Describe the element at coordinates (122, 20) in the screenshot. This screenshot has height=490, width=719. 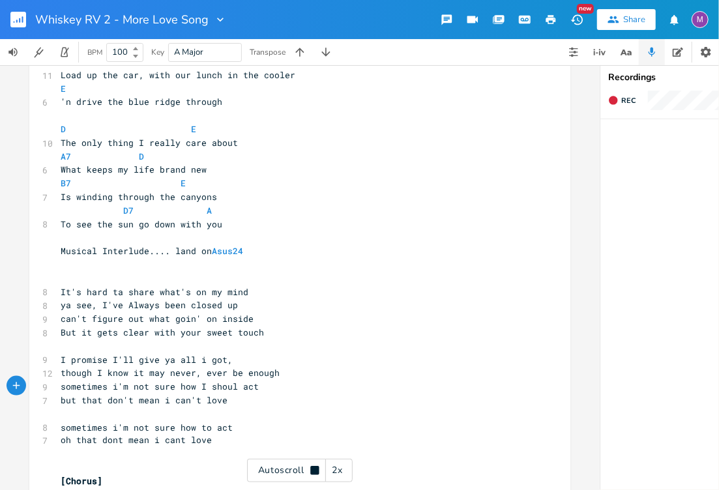
I see `span: Whiskey RV 2 - More Love Song` at that location.